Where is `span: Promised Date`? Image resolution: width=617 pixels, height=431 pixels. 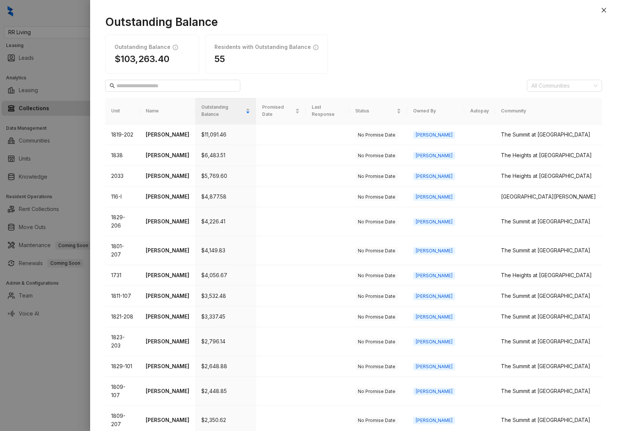 span: Promised Date is located at coordinates (278, 111).